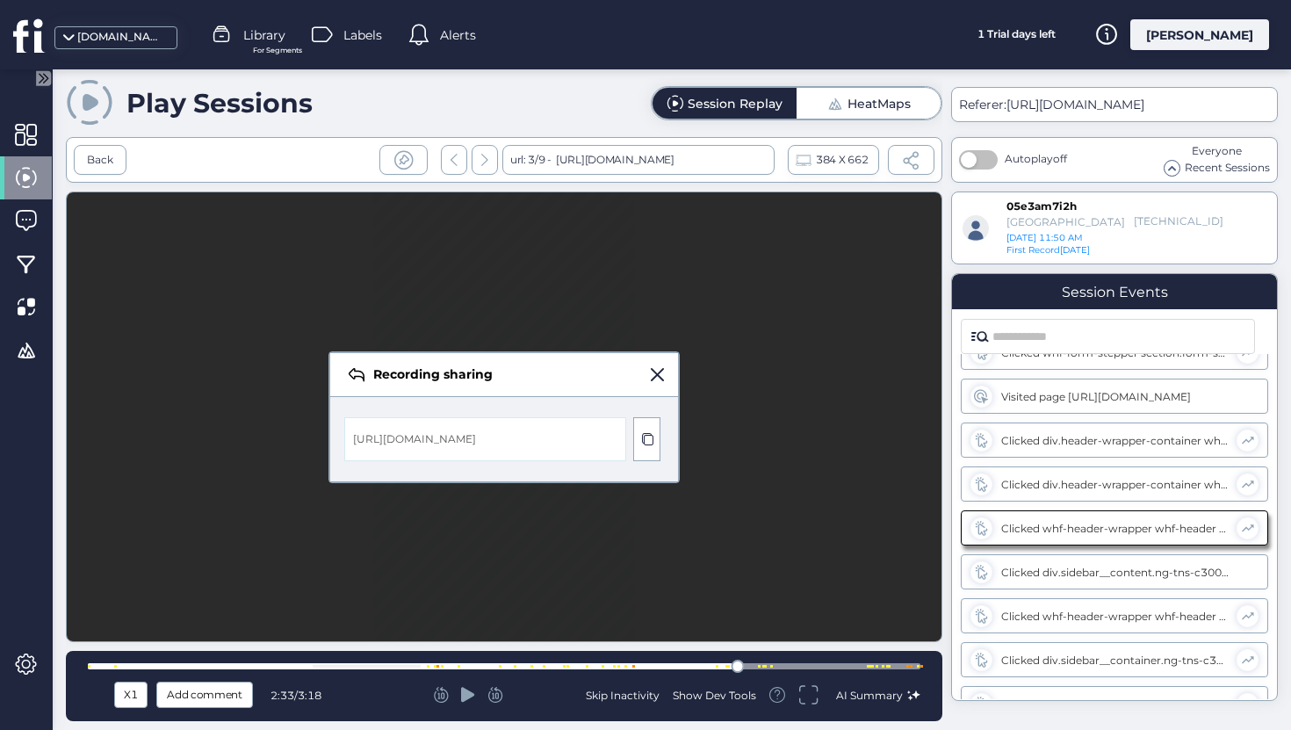 The image size is (1291, 730). Describe the element at coordinates (1115, 292) in the screenshot. I see `div: Session Events` at that location.